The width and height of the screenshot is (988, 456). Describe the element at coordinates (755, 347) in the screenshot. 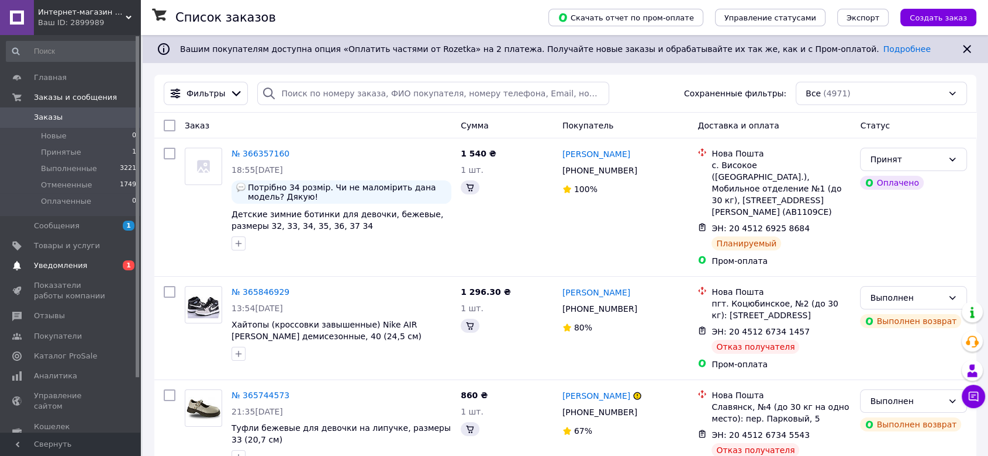

I see `div: Отказ получателя` at that location.